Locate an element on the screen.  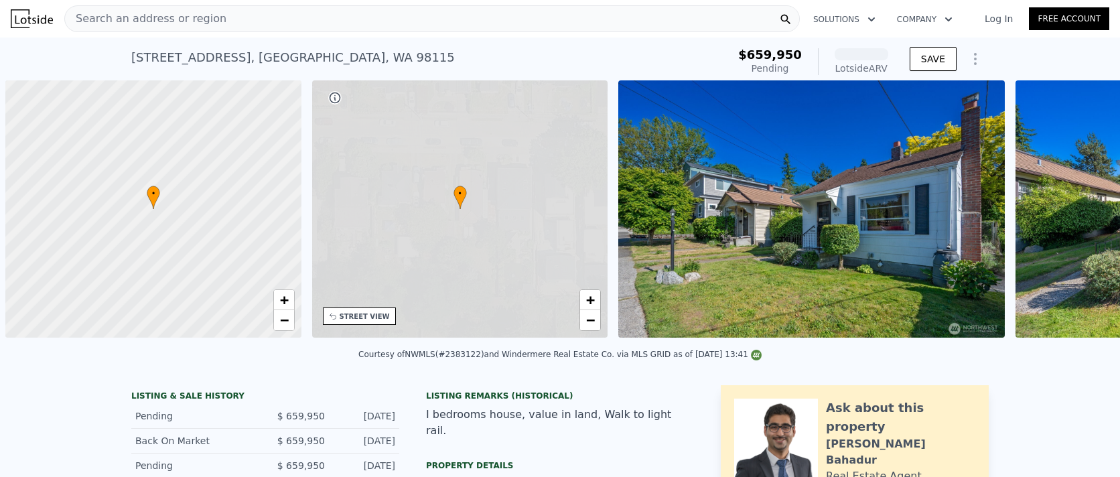
div: LISTING & SALE HISTORY is located at coordinates (265, 397).